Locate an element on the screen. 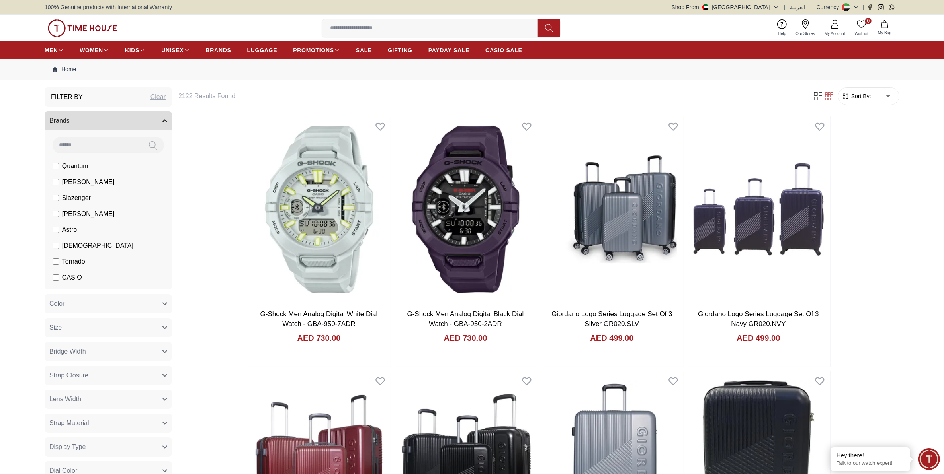  h6: 2122 Results Found is located at coordinates (490, 96).